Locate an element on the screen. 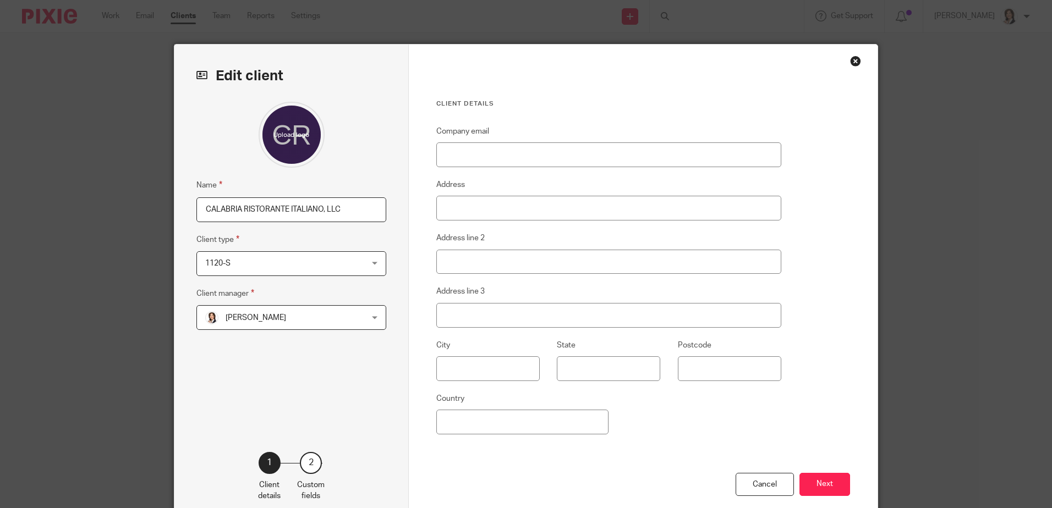 The height and width of the screenshot is (508, 1052). label: Postcode is located at coordinates (694, 345).